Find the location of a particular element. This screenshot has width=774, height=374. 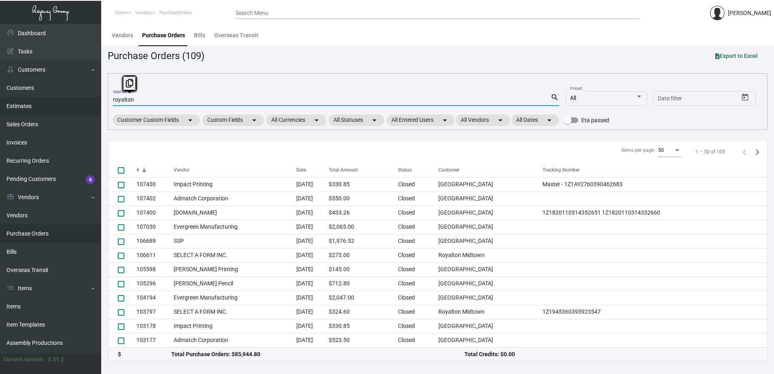

td: $550.00 is located at coordinates (363, 198).